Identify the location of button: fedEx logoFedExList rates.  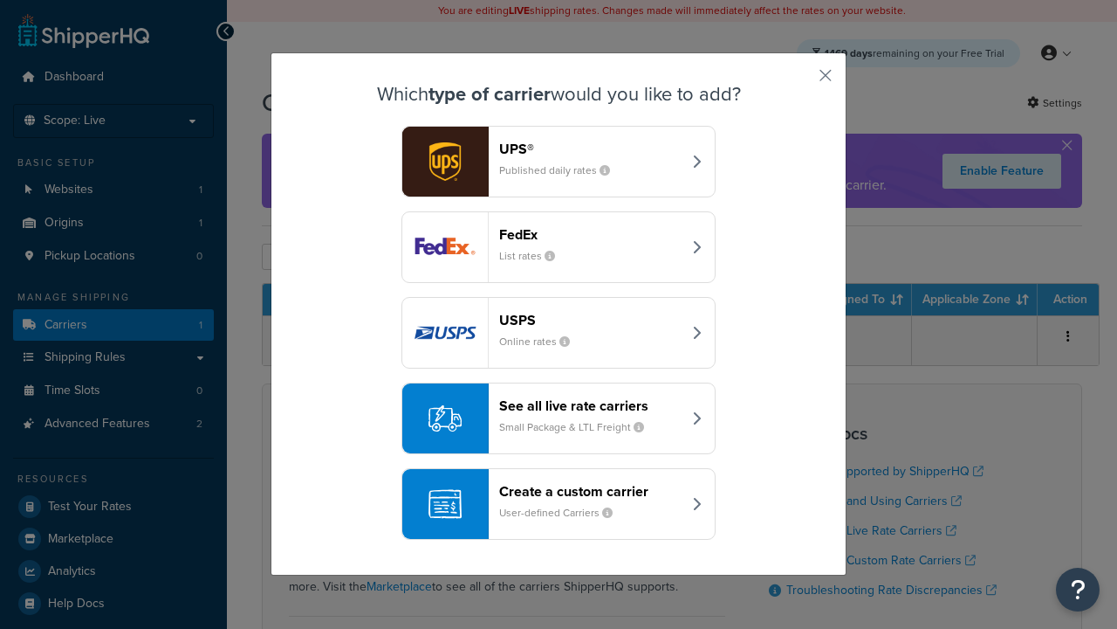
(559, 247).